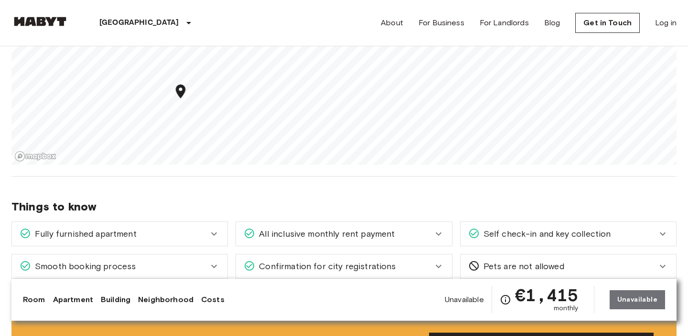 The width and height of the screenshot is (688, 336). What do you see at coordinates (344, 93) in the screenshot?
I see `canvas: Map` at bounding box center [344, 93].